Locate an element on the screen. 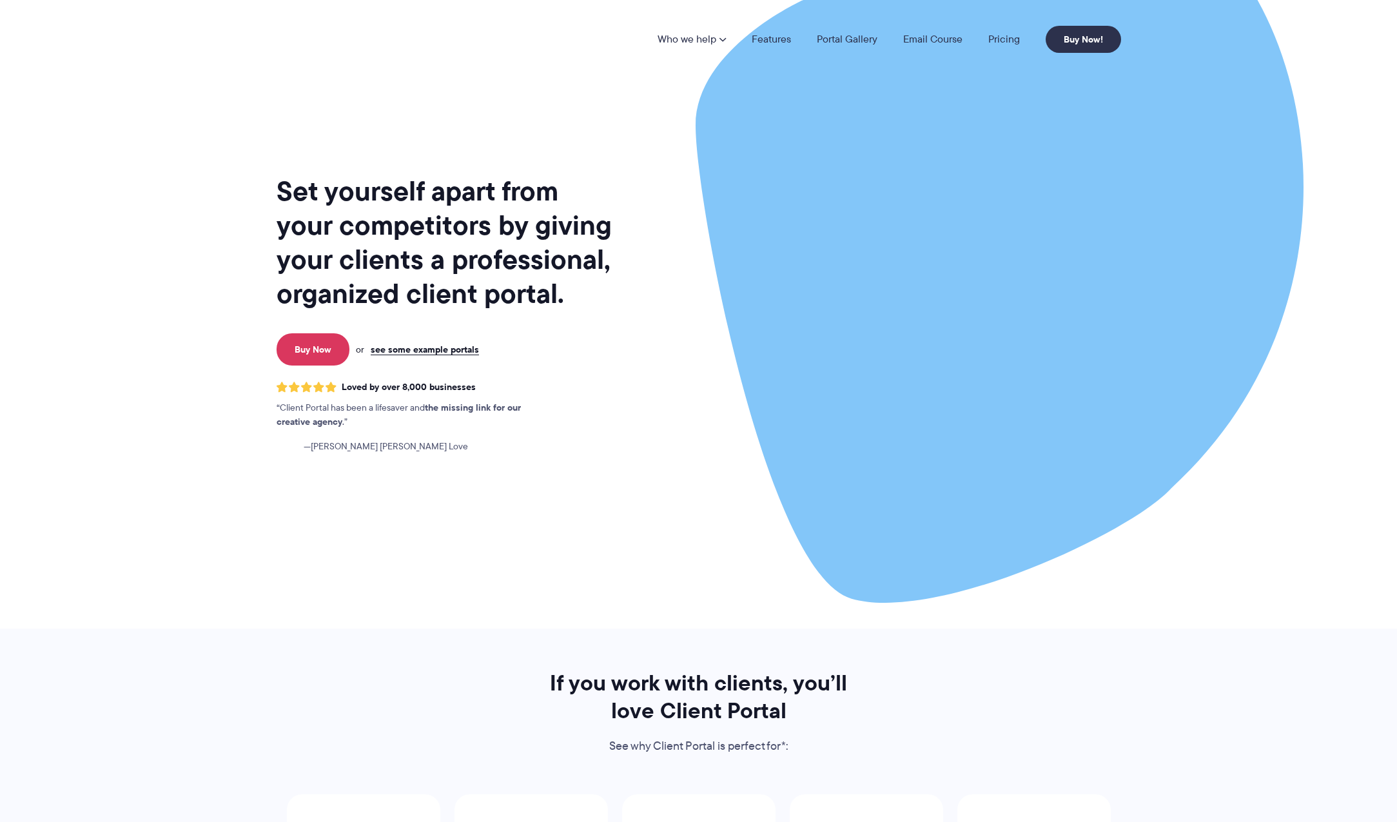 The height and width of the screenshot is (822, 1397). h2: If you work with clients, you’ll love Client Portal is located at coordinates (699, 697).